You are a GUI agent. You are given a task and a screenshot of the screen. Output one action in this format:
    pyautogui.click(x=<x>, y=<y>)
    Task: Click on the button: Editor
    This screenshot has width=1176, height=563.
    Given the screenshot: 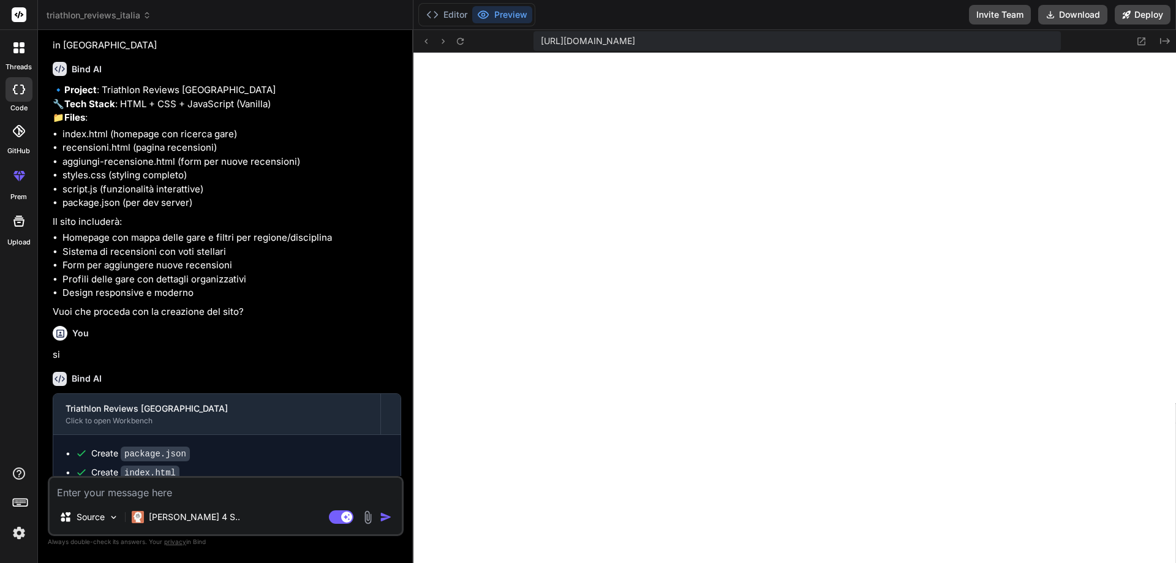 What is the action you would take?
    pyautogui.click(x=447, y=15)
    